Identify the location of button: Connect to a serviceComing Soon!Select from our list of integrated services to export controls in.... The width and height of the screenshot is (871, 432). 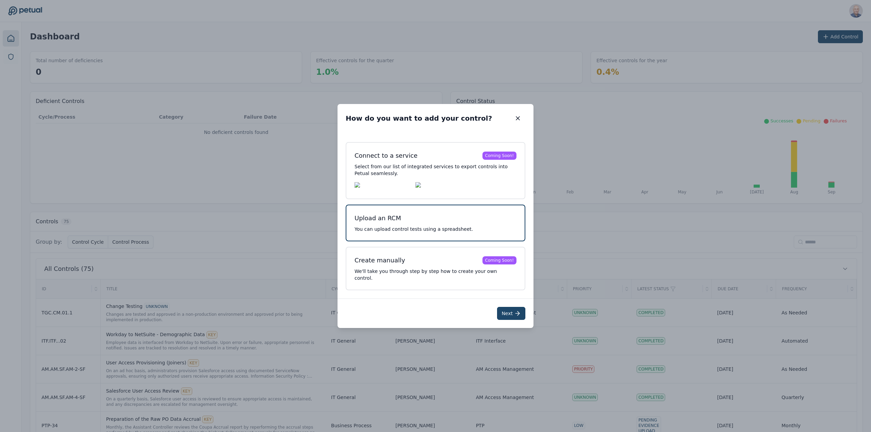
(435, 171).